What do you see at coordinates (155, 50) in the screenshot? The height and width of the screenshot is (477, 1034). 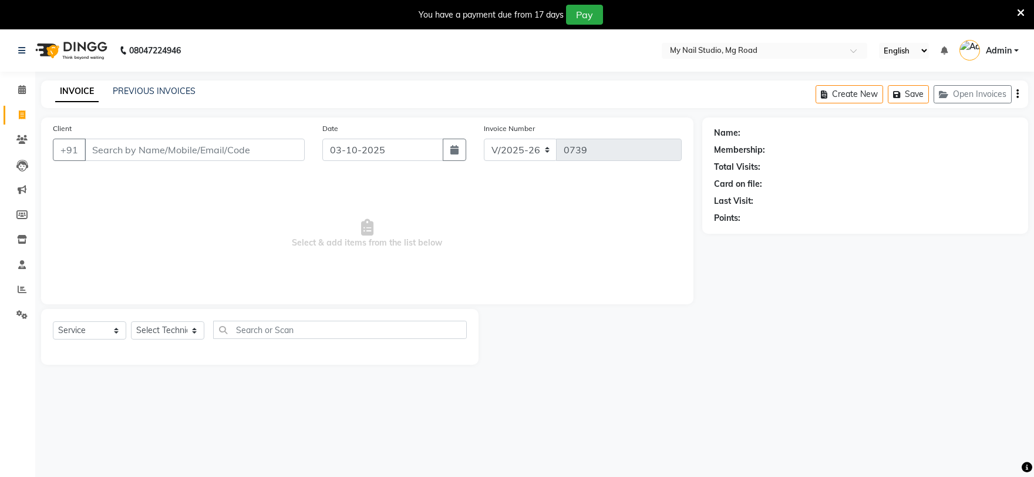 I see `b: 08047224946` at bounding box center [155, 50].